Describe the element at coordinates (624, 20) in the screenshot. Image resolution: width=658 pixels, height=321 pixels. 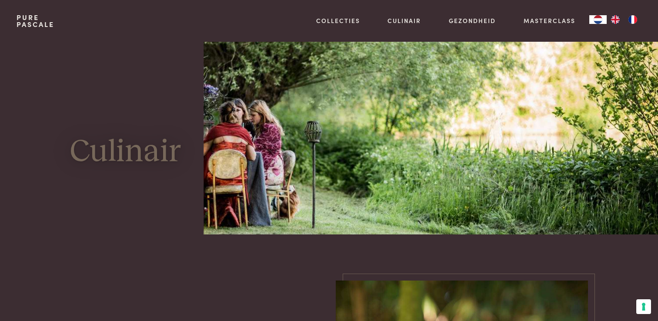
I see `ul: Language list` at that location.